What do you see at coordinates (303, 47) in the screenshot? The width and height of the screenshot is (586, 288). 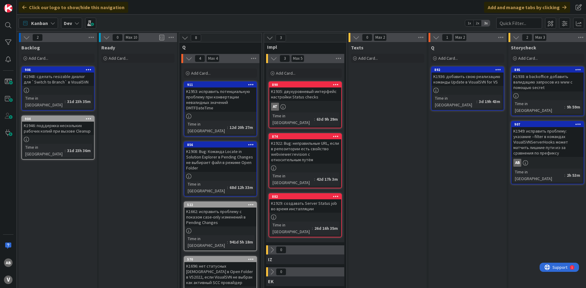 I see `span: Impl` at bounding box center [303, 47].